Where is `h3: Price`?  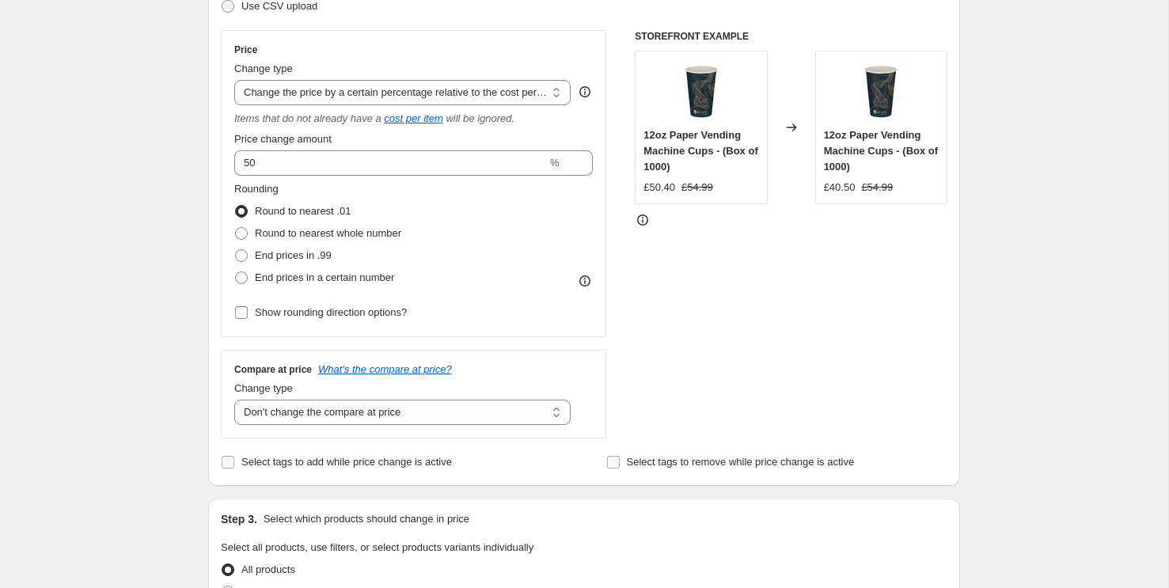
h3: Price is located at coordinates (245, 50).